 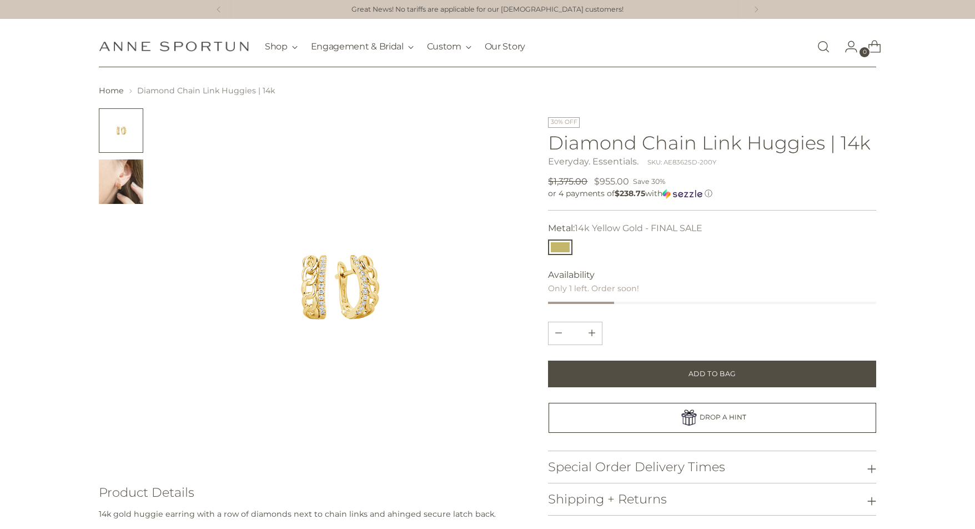 What do you see at coordinates (505, 47) in the screenshot?
I see `a: Our Story` at bounding box center [505, 47].